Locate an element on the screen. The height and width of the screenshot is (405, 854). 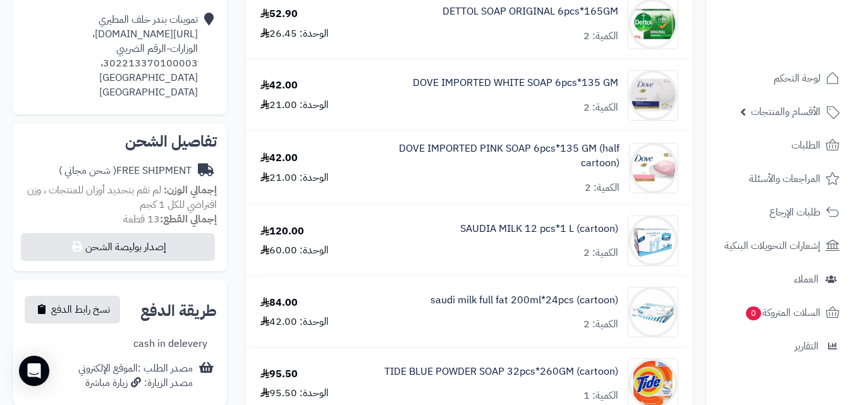
a: لوحة التحكم is located at coordinates (780, 78).